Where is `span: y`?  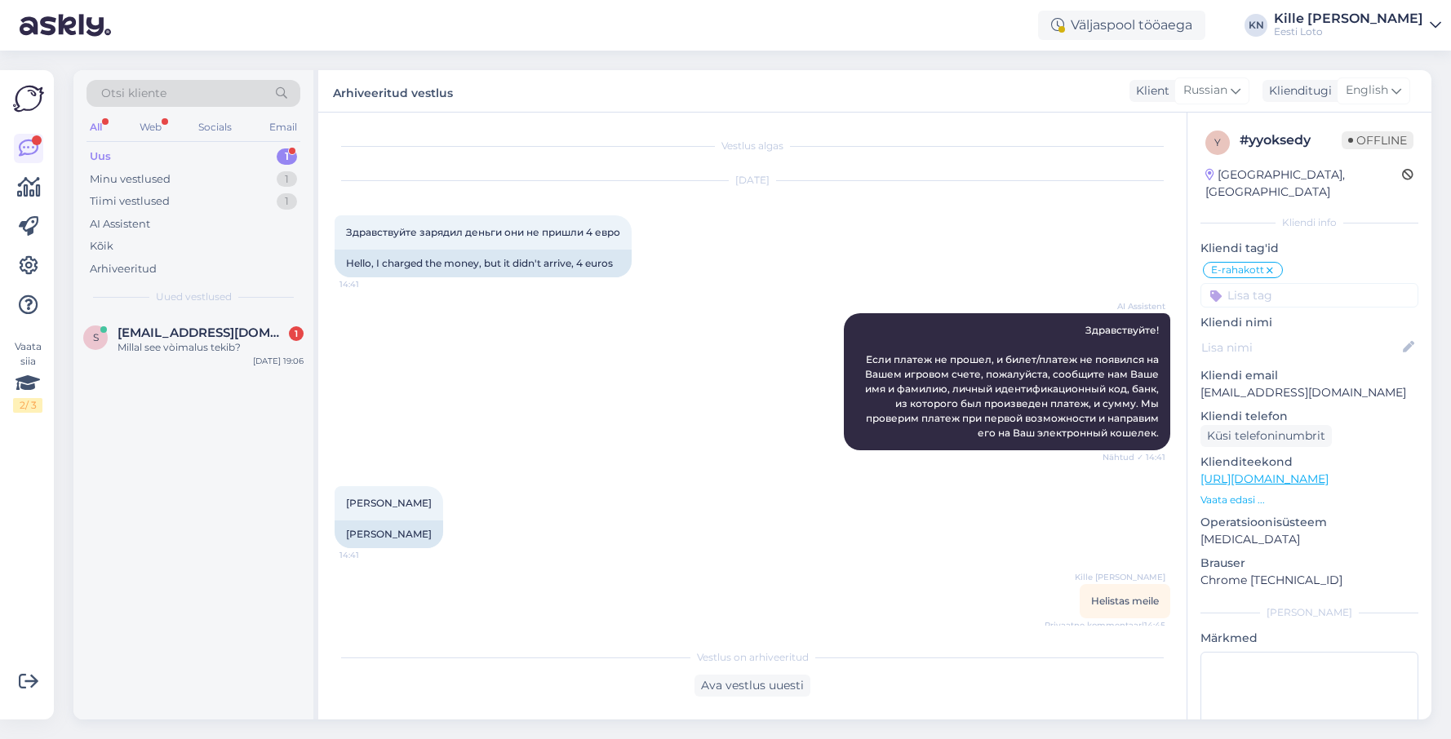
span: y is located at coordinates (1217, 142).